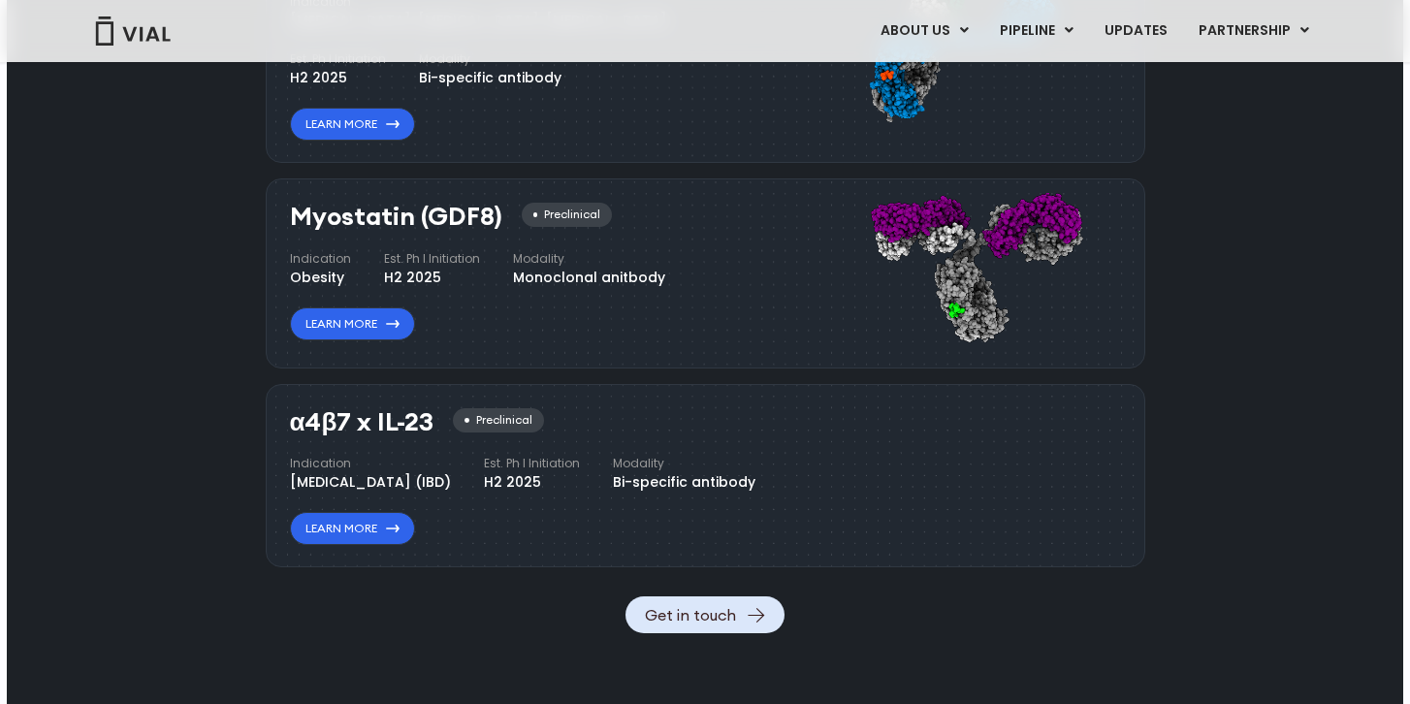 The width and height of the screenshot is (1410, 704). I want to click on h3: Myostatin (GDF8), so click(396, 216).